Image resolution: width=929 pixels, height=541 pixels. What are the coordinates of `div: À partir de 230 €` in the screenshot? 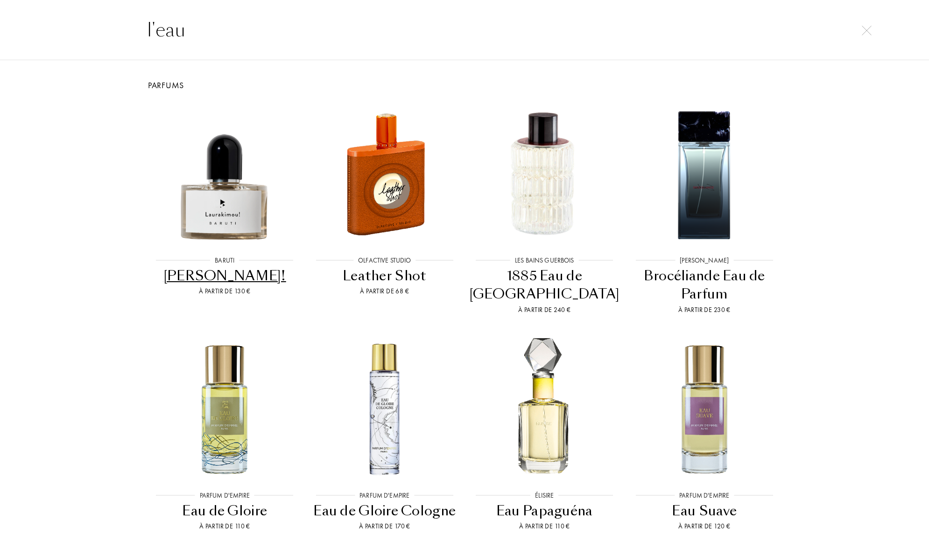 It's located at (704, 310).